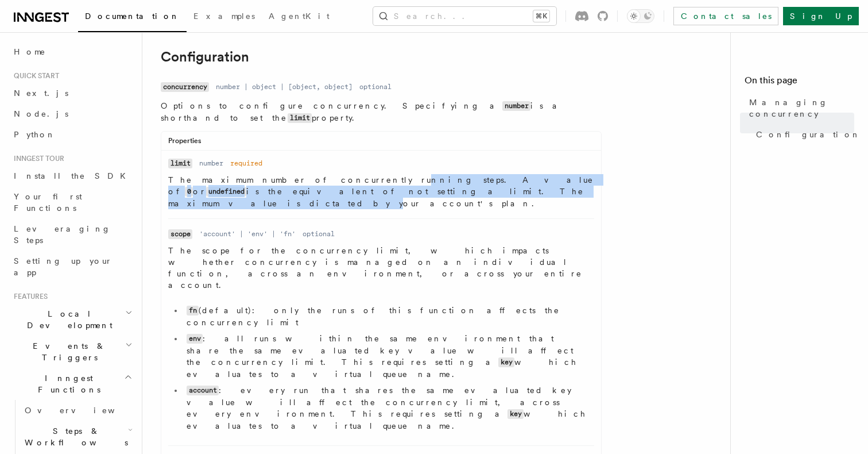 The width and height of the screenshot is (868, 454). I want to click on span: Examples, so click(224, 16).